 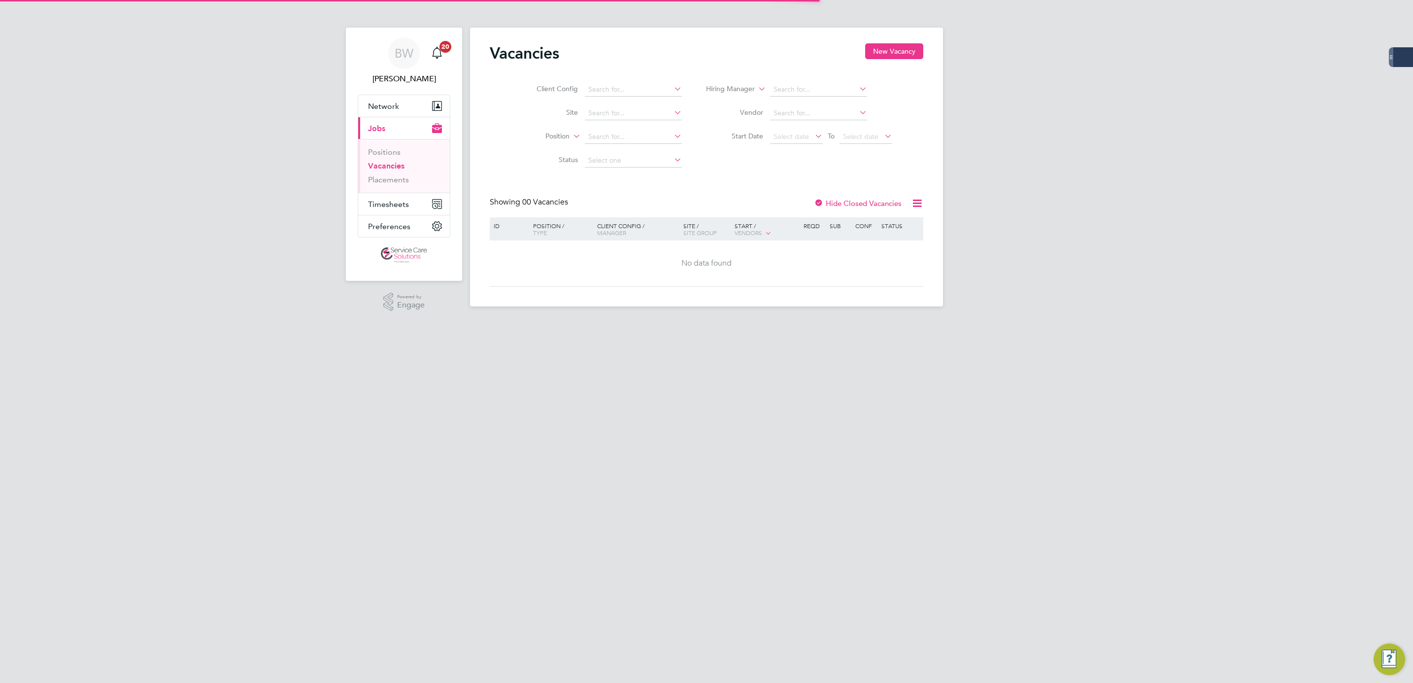 What do you see at coordinates (384, 152) in the screenshot?
I see `a: Positions` at bounding box center [384, 152].